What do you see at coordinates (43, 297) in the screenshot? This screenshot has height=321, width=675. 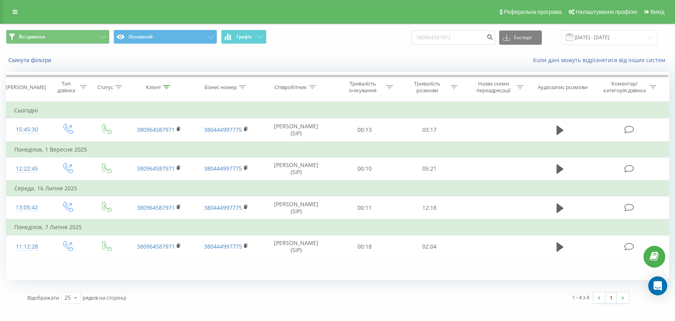 I see `span: Відображати` at bounding box center [43, 297].